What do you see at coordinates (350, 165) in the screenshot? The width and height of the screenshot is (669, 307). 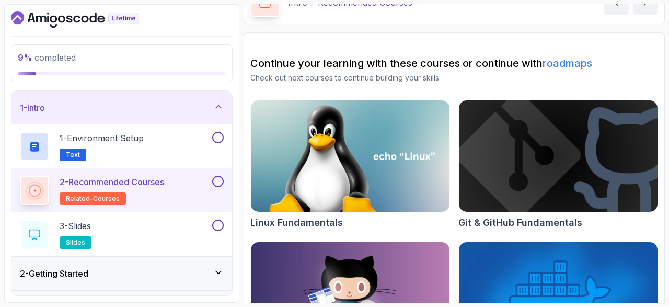 I see `a: Linux Fundamentals cardLinux Fundamentals` at bounding box center [350, 165].